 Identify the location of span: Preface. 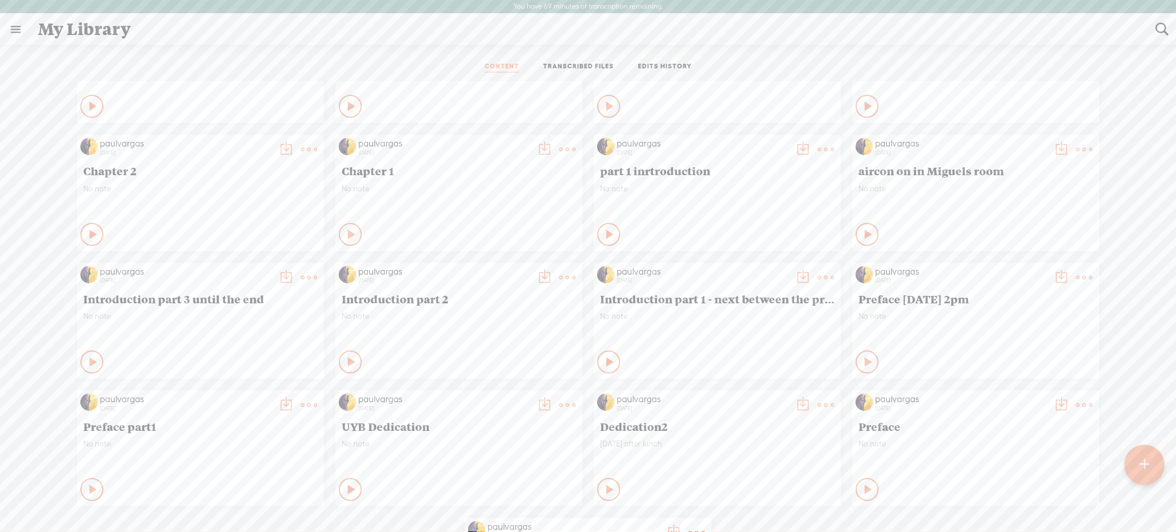
(976, 426).